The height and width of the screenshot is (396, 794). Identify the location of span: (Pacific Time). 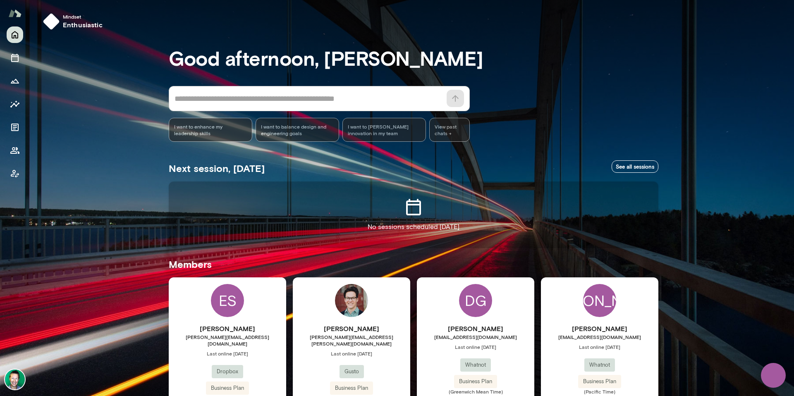
(600, 392).